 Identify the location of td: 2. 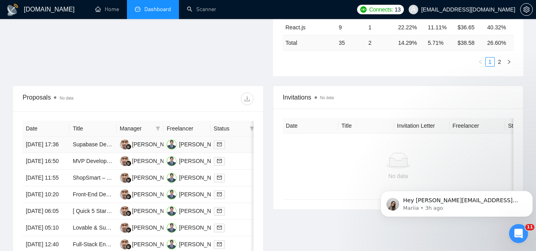
(380, 42).